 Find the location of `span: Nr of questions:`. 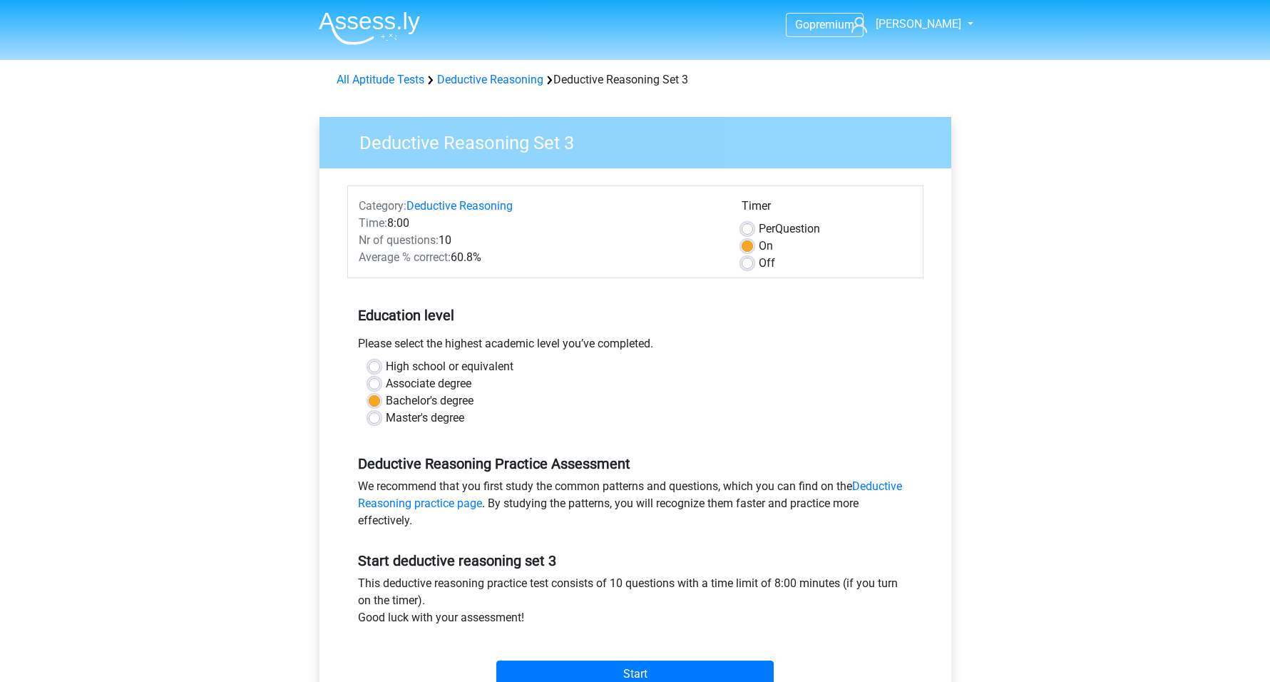

span: Nr of questions: is located at coordinates (399, 240).